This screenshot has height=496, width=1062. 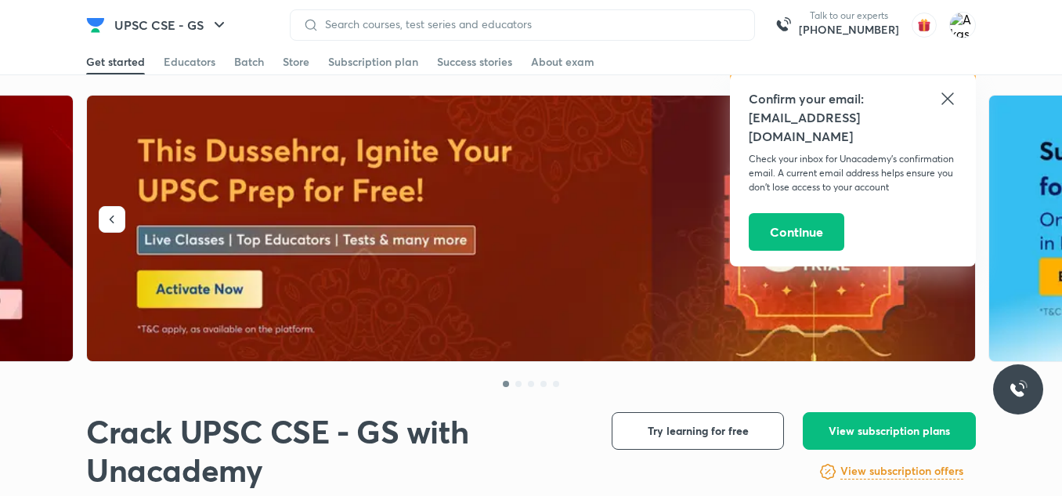 What do you see at coordinates (190, 62) in the screenshot?
I see `a: Educators` at bounding box center [190, 62].